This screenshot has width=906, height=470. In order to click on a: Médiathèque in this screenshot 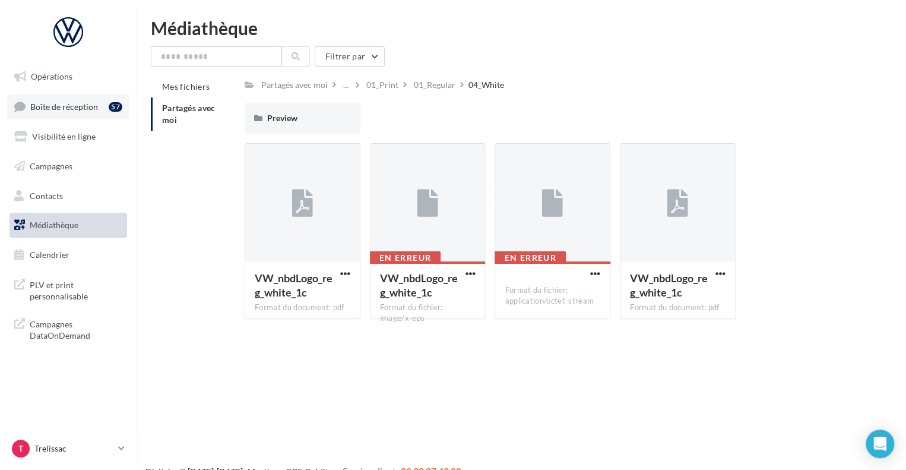, I will do `click(68, 225)`.